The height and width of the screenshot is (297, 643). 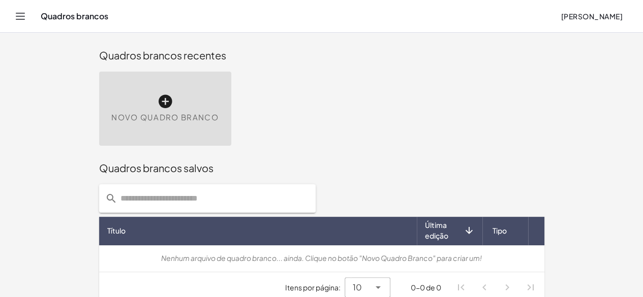 I want to click on font: Itens por página:, so click(x=313, y=288).